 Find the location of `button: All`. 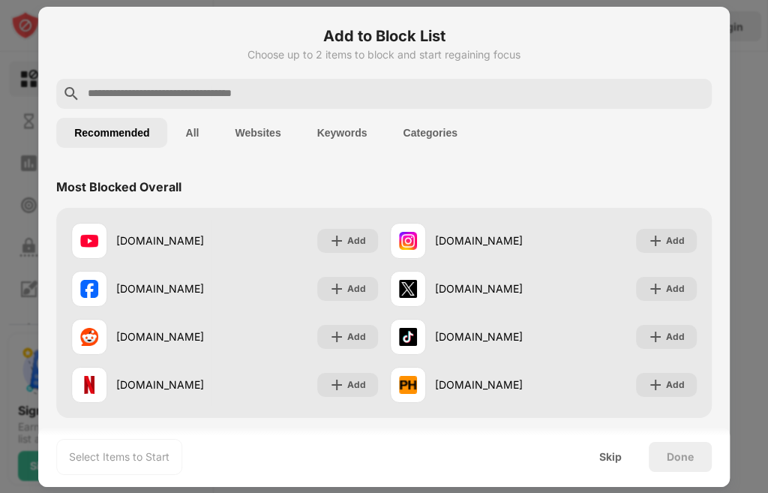

button: All is located at coordinates (193, 133).